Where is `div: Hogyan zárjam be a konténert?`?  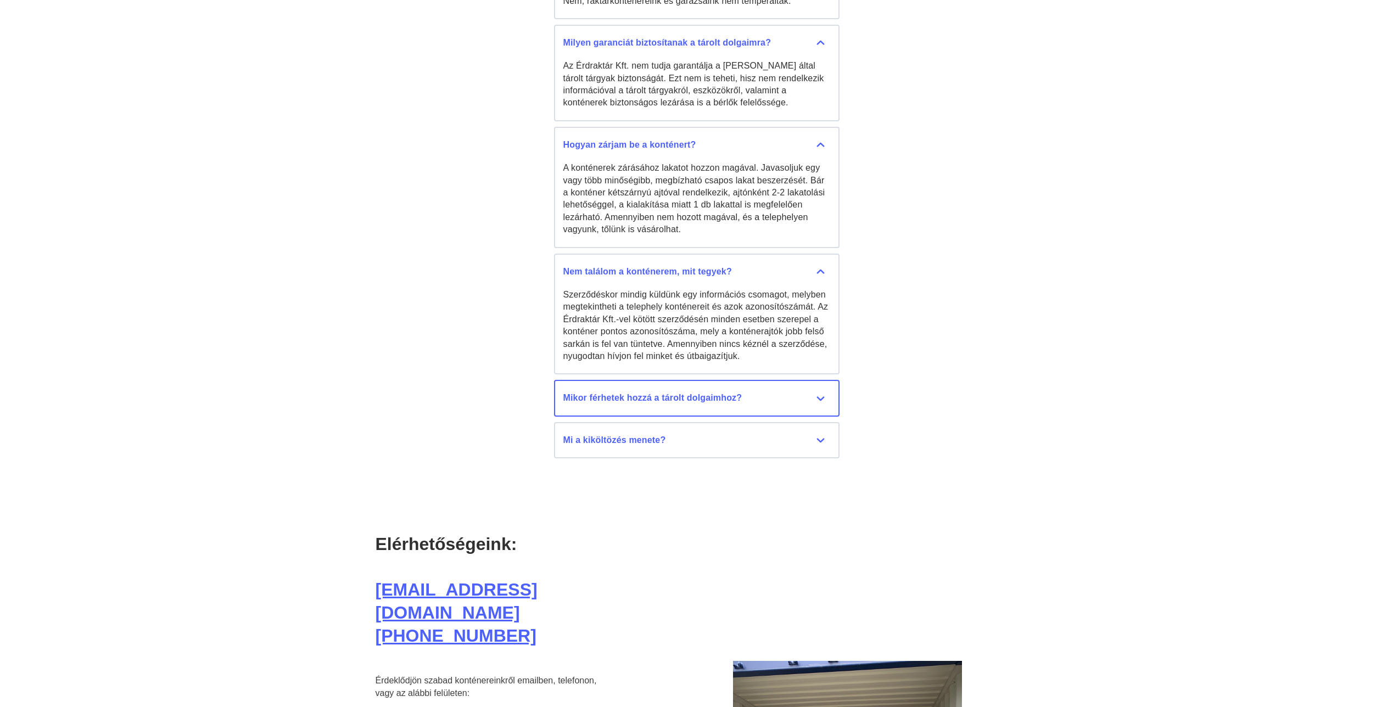 div: Hogyan zárjam be a konténert? is located at coordinates (697, 145).